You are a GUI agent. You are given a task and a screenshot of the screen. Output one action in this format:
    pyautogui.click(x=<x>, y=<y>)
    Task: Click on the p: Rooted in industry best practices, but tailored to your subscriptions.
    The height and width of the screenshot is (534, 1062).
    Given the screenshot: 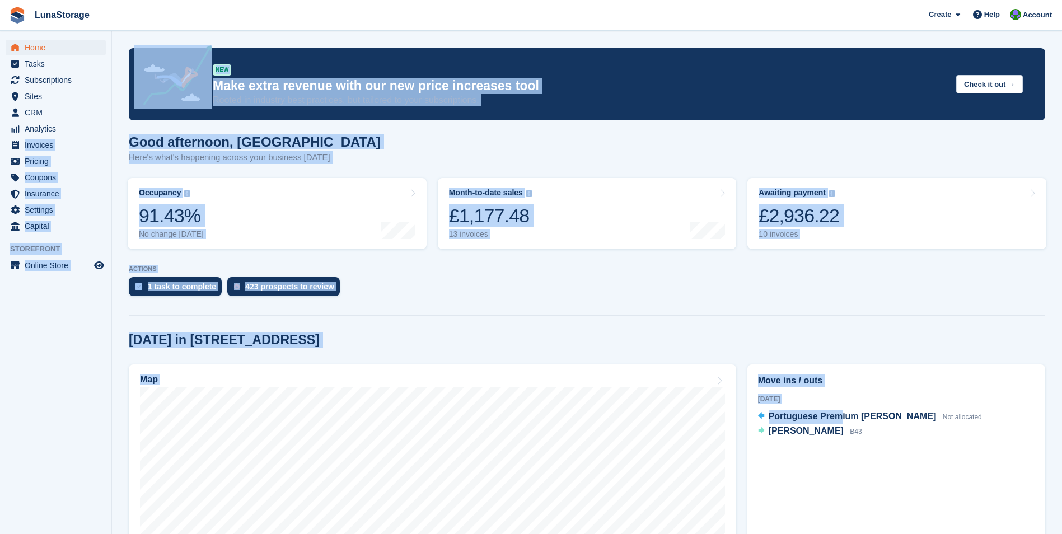 What is the action you would take?
    pyautogui.click(x=580, y=100)
    